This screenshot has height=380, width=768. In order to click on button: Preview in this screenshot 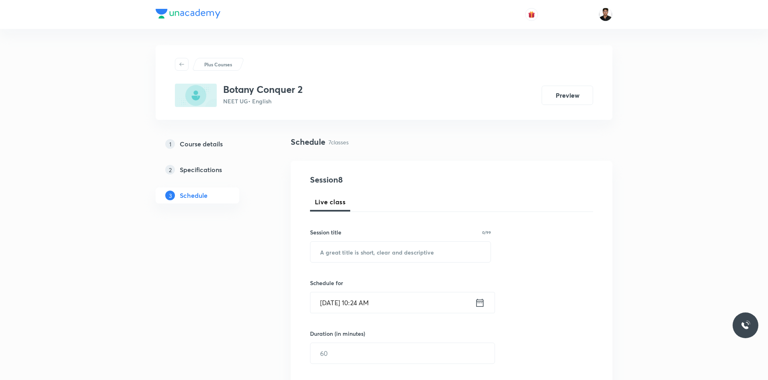, I will do `click(567, 95)`.